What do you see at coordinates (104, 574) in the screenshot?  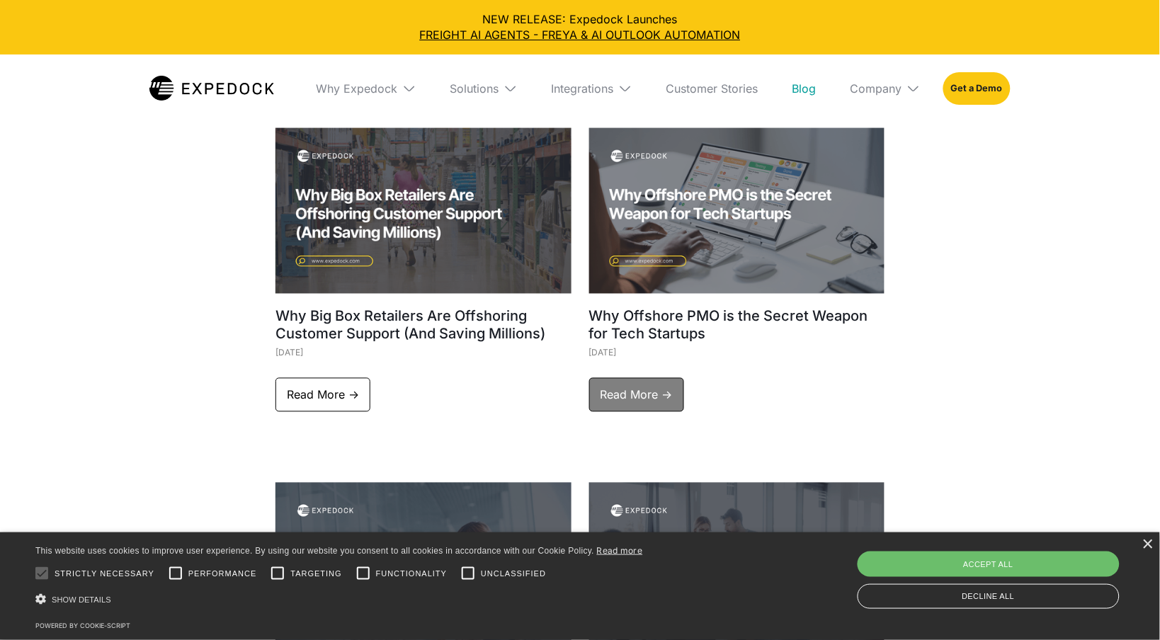 I see `span: Strictly necessary` at bounding box center [104, 574].